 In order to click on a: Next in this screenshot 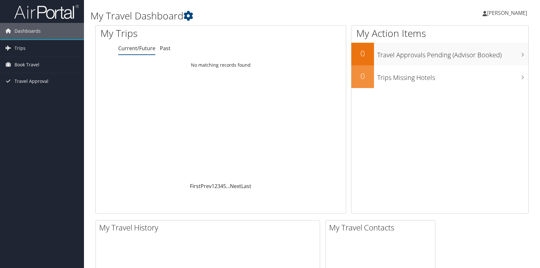, I will do `click(236, 186)`.